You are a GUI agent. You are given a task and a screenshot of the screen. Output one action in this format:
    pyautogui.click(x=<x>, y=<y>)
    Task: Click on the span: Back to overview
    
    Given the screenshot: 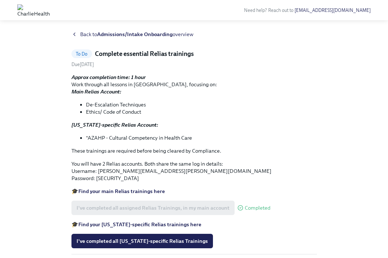 What is the action you would take?
    pyautogui.click(x=137, y=34)
    